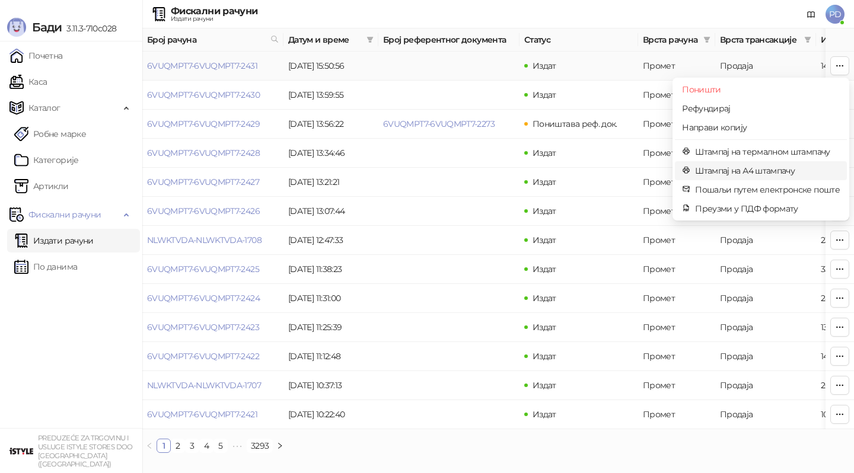 The width and height of the screenshot is (854, 473). Describe the element at coordinates (204, 240) in the screenshot. I see `a: NLWKTVDA-NLWKTVDA-1708` at that location.